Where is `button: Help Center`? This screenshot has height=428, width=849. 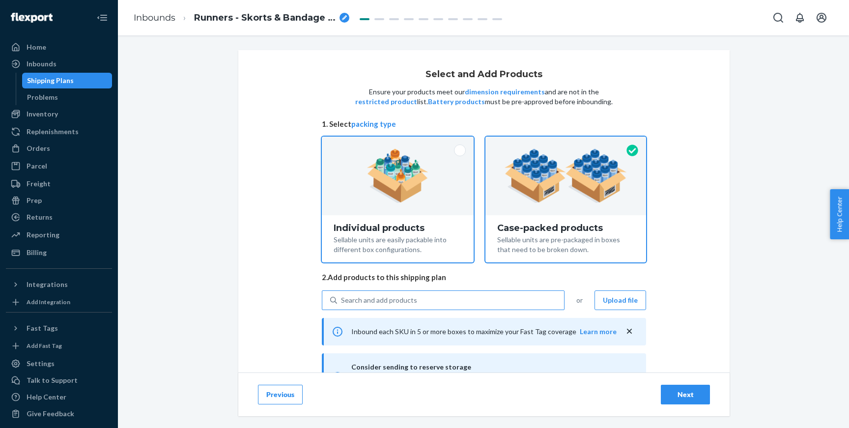
button: Help Center is located at coordinates (839, 214).